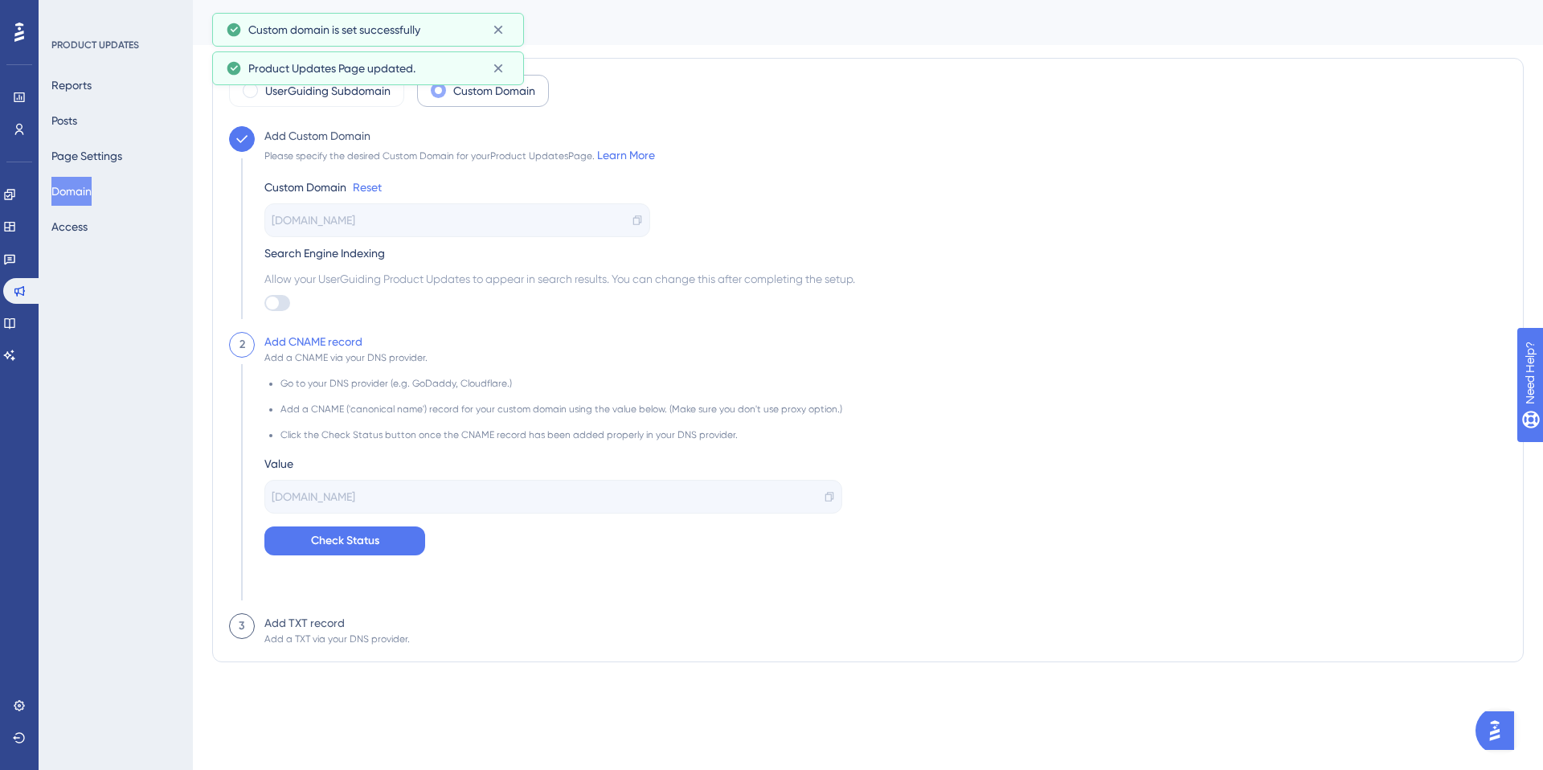 The image size is (1543, 770). What do you see at coordinates (19, 24) in the screenshot?
I see `img: launcher-image-alternative-text` at bounding box center [19, 24].